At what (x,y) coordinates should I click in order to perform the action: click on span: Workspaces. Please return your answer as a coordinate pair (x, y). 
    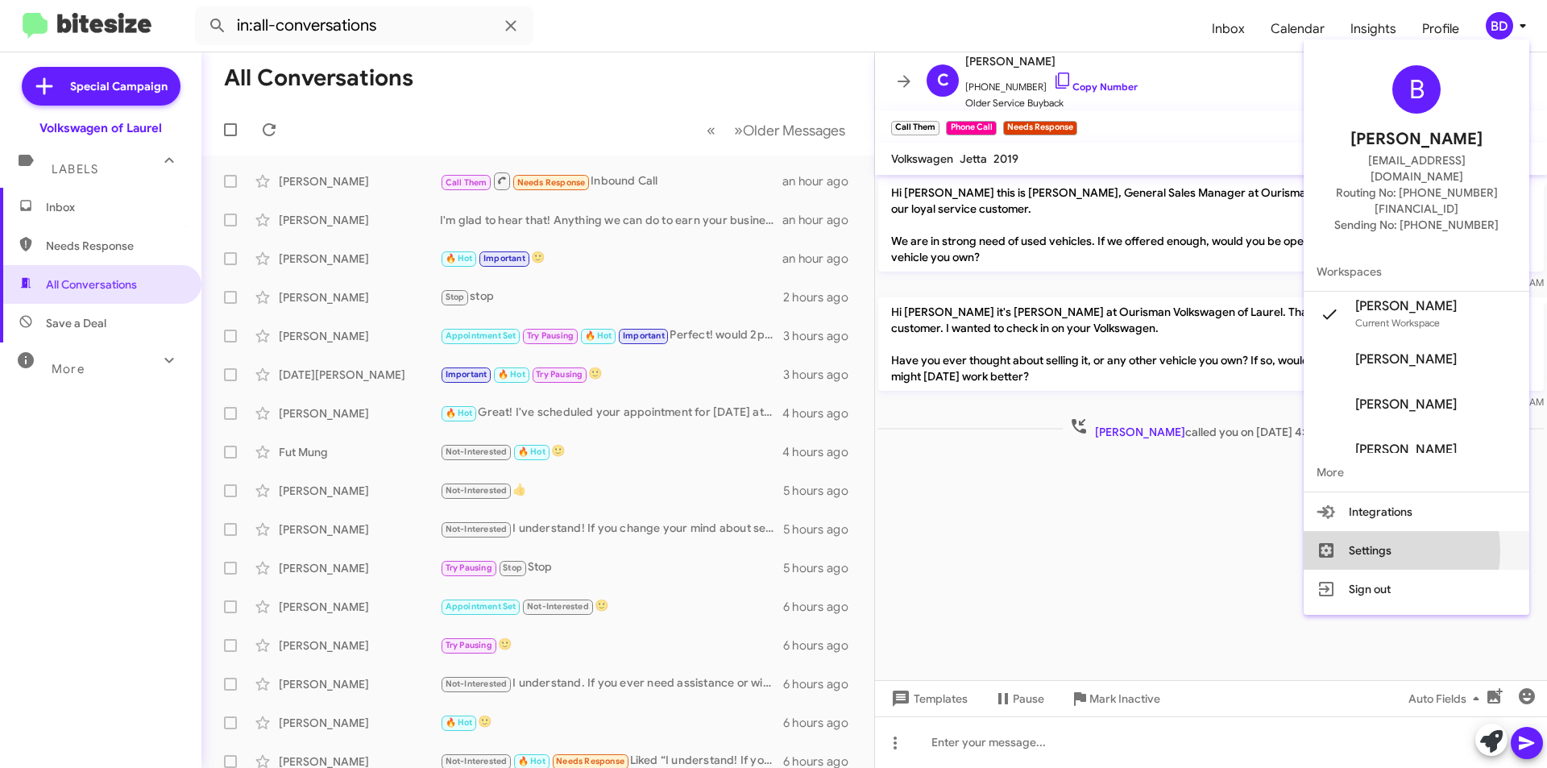
    Looking at the image, I should click on (1416, 271).